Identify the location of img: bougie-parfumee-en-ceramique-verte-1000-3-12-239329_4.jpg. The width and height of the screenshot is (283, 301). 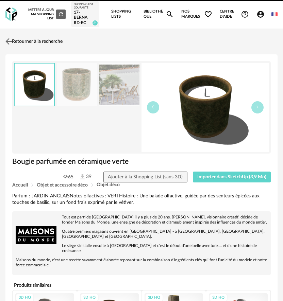
(119, 85).